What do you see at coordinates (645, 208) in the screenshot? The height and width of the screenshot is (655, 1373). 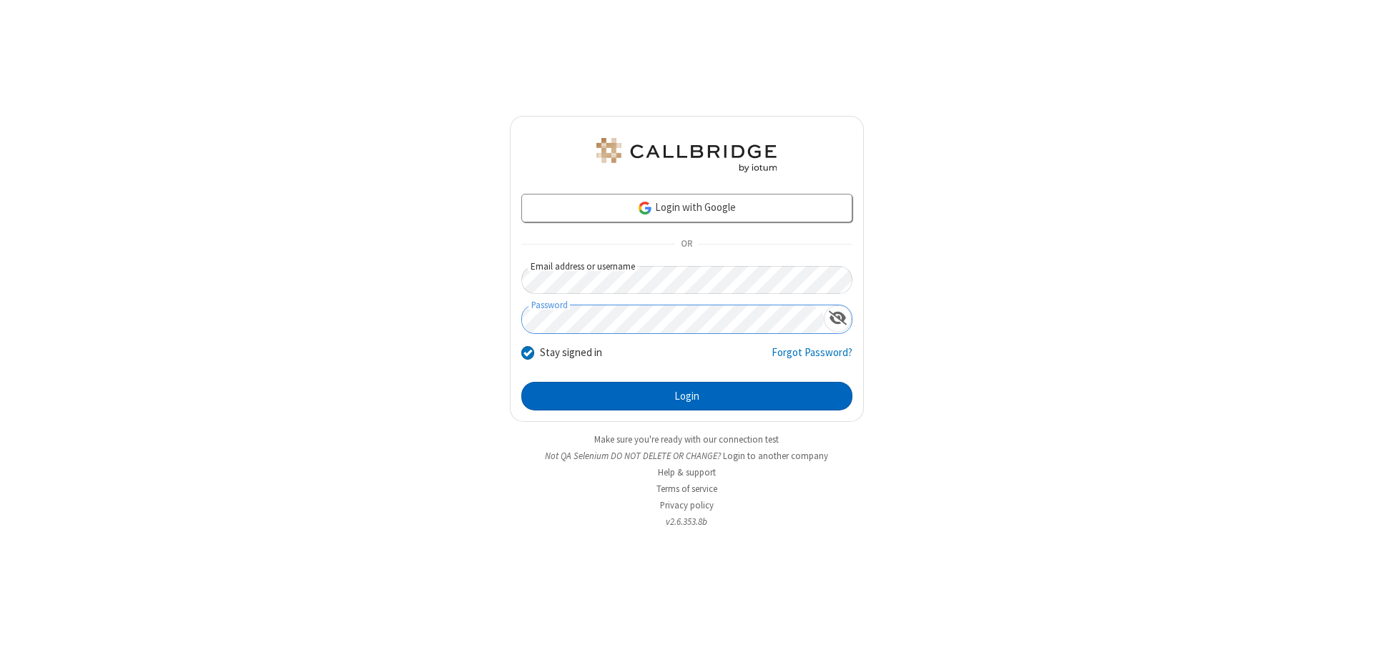 I see `img: google-icon.png` at bounding box center [645, 208].